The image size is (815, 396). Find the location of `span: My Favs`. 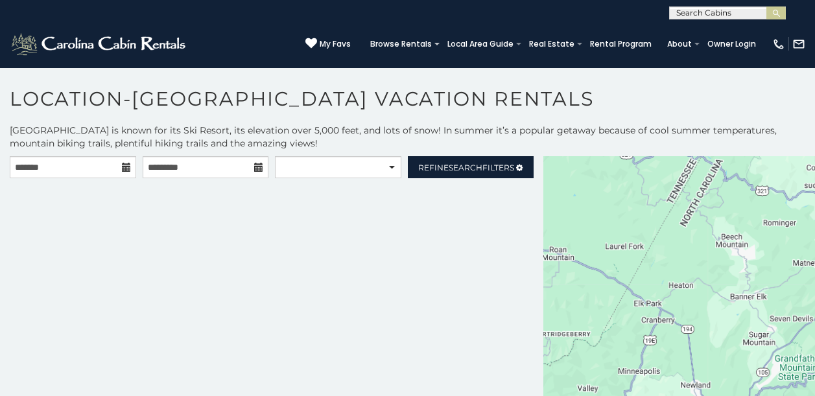

span: My Favs is located at coordinates (335, 44).